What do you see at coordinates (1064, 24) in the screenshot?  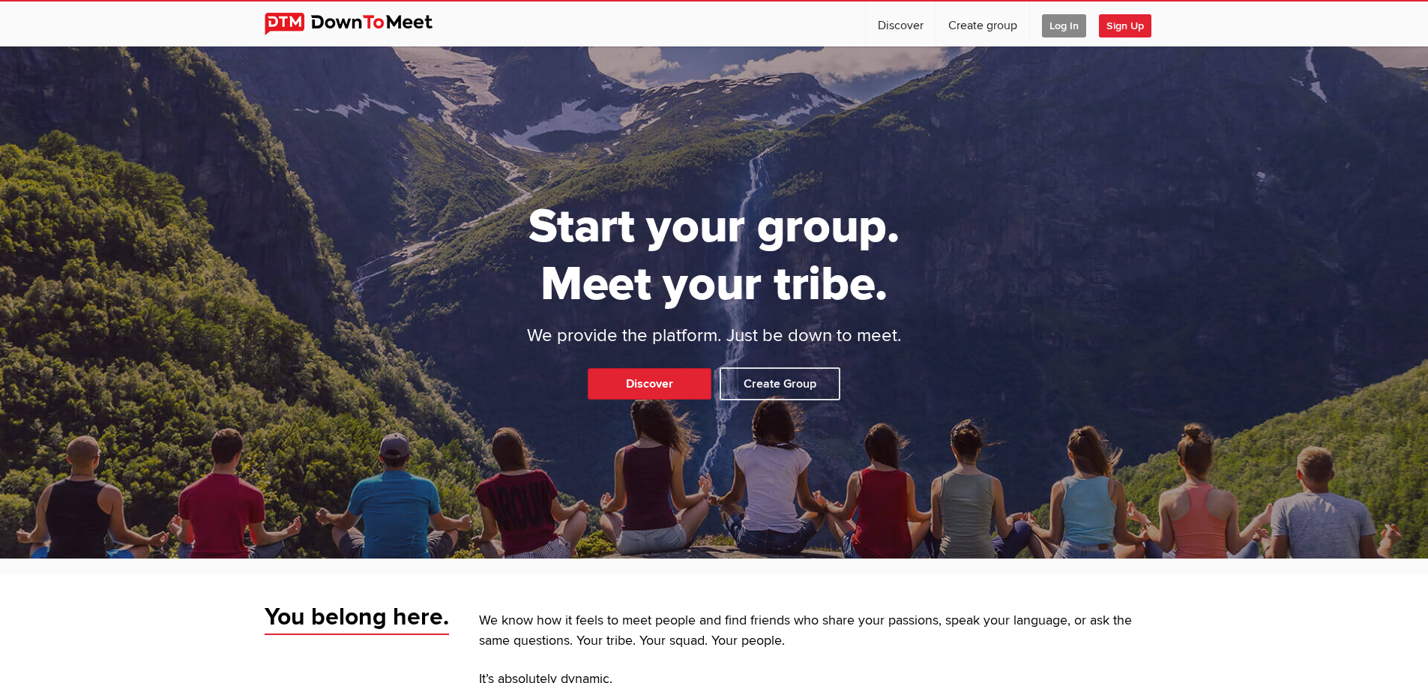 I see `a: Log In` at bounding box center [1064, 24].